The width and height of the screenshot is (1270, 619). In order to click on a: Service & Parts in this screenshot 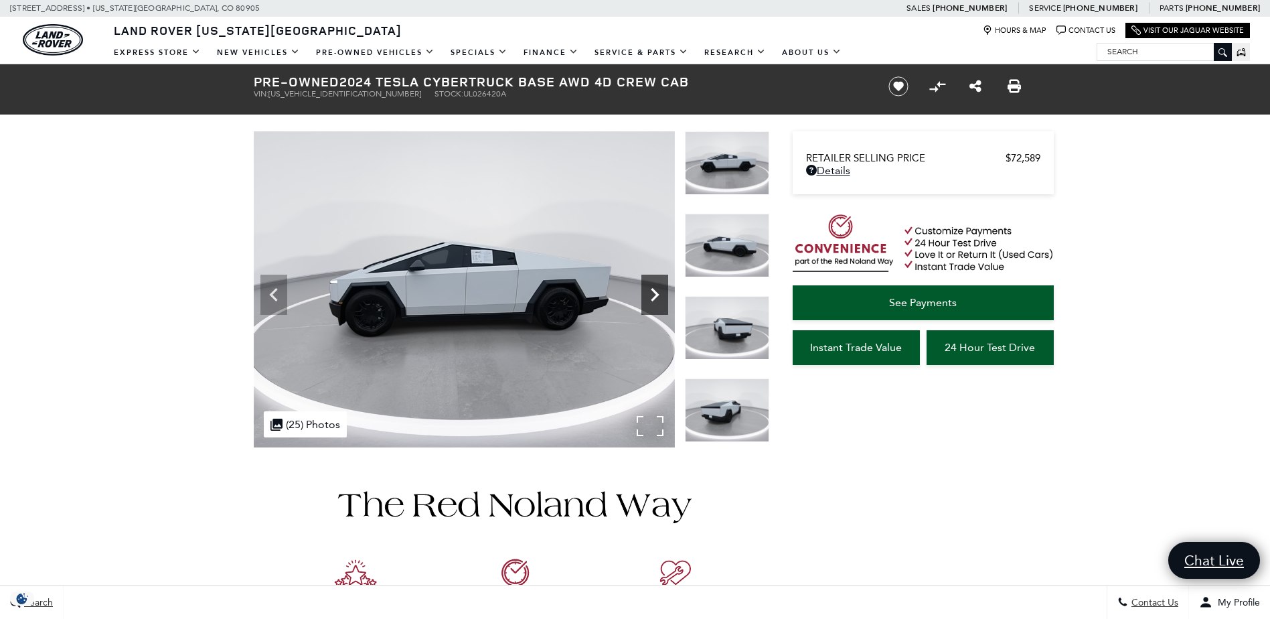, I will do `click(642, 52)`.